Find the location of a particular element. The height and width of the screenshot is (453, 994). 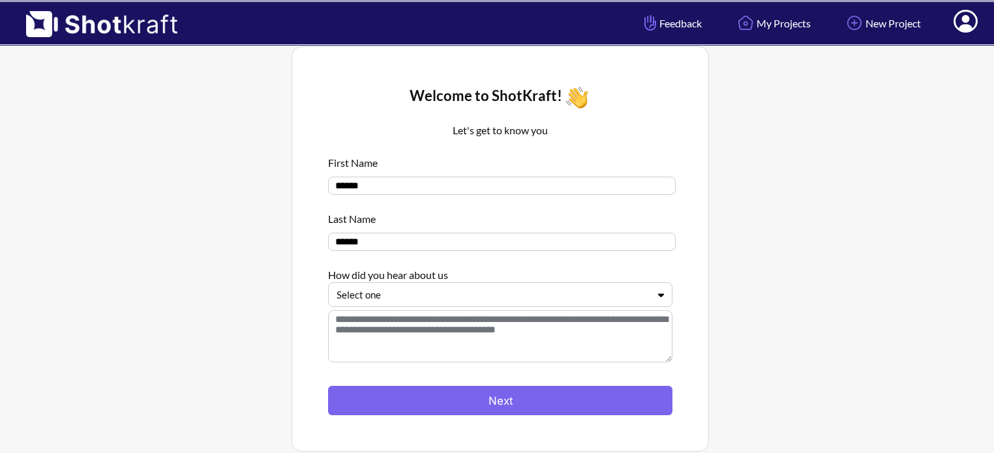

button: Next is located at coordinates (500, 401).